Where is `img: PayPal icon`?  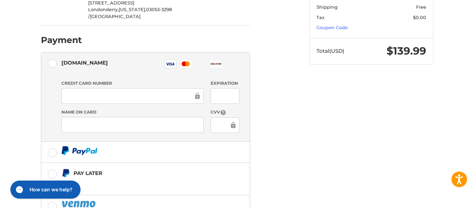 img: PayPal icon is located at coordinates (80, 150).